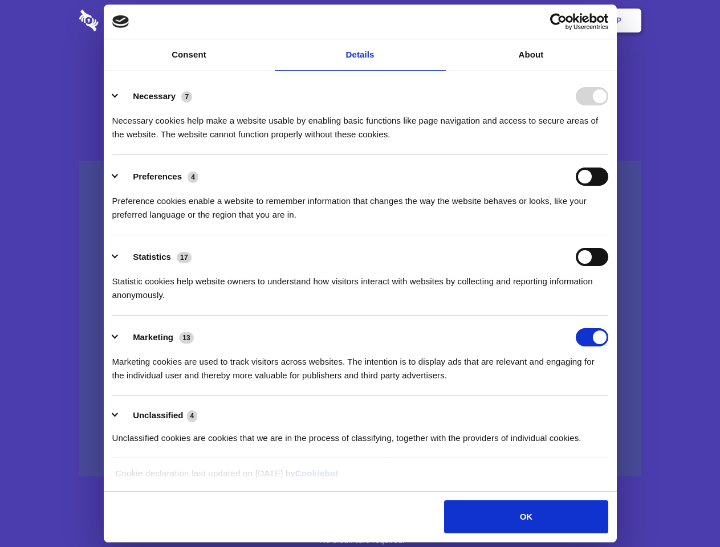  Describe the element at coordinates (159, 177) in the screenshot. I see `button: Preferences (4)` at that location.